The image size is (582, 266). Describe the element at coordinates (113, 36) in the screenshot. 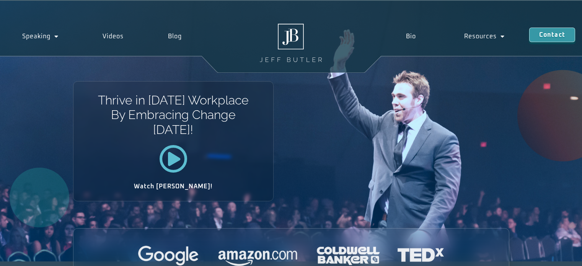

I see `a: Videos` at that location.